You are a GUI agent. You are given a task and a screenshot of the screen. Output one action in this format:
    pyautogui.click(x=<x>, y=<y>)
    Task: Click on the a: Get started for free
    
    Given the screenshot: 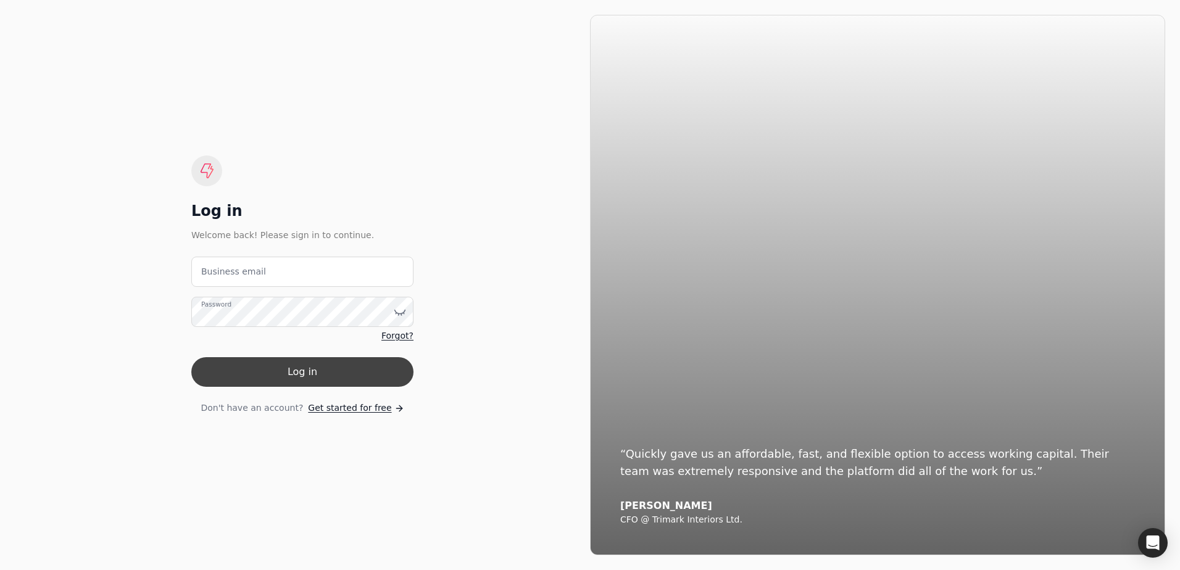 What is the action you would take?
    pyautogui.click(x=356, y=408)
    